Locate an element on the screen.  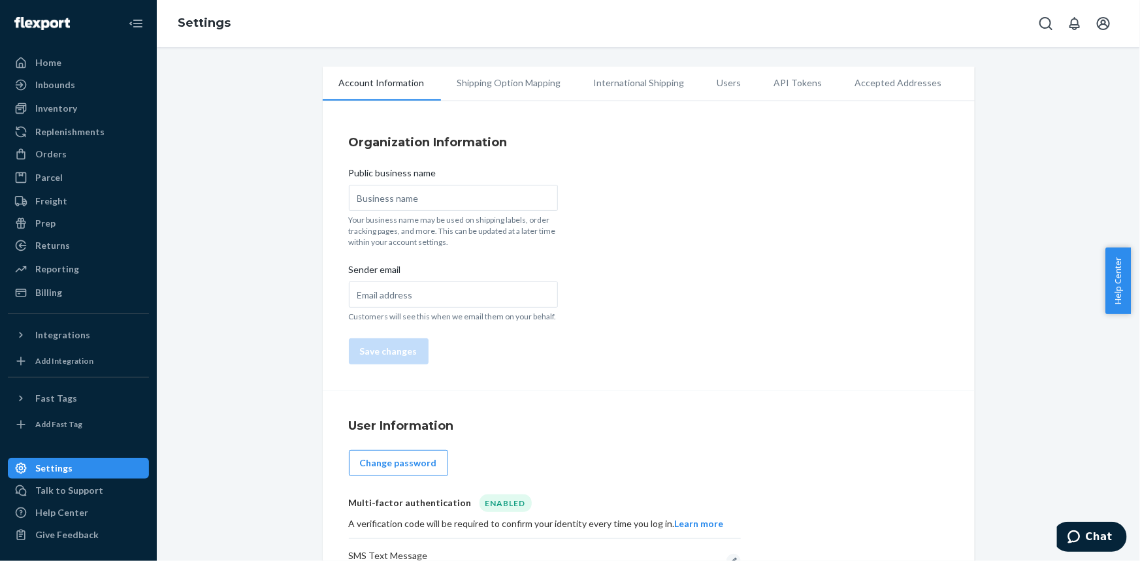
a: Returns is located at coordinates (78, 246).